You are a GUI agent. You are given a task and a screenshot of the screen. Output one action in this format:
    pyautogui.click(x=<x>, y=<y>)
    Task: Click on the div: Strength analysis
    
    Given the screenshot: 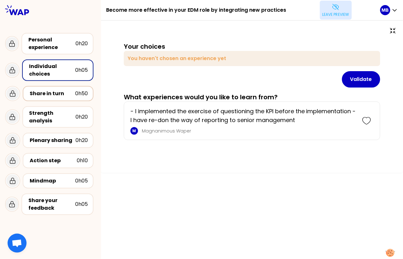 What is the action you would take?
    pyautogui.click(x=52, y=117)
    